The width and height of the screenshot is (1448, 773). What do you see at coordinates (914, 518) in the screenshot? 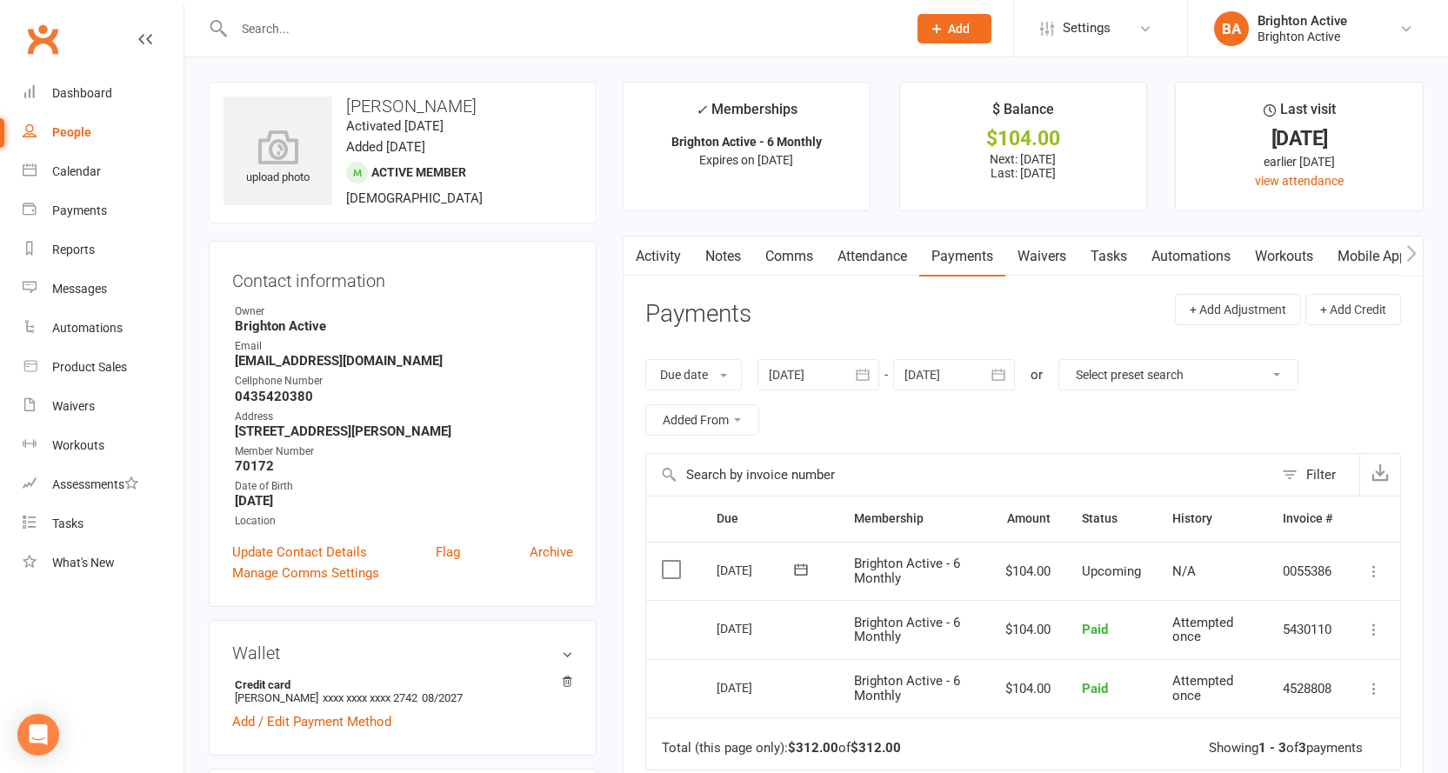
I see `th: Membership` at bounding box center [914, 518].